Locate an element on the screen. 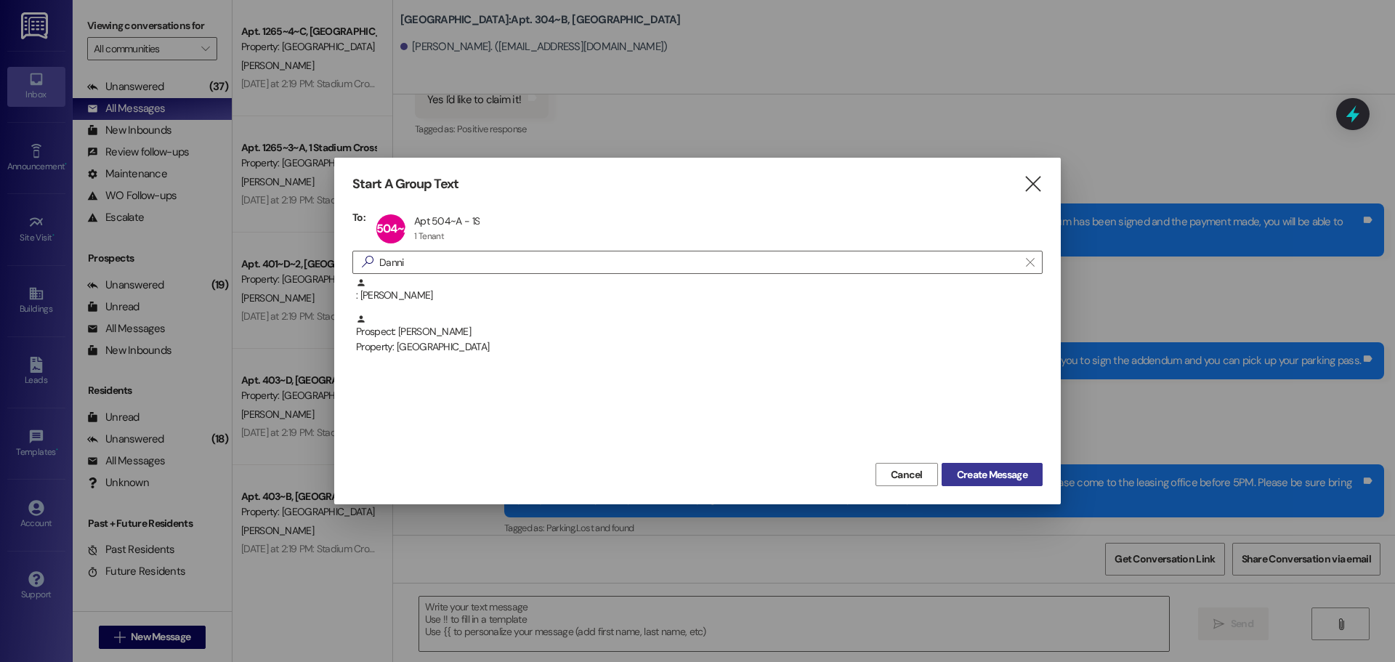  span: Cancel is located at coordinates (907, 474).